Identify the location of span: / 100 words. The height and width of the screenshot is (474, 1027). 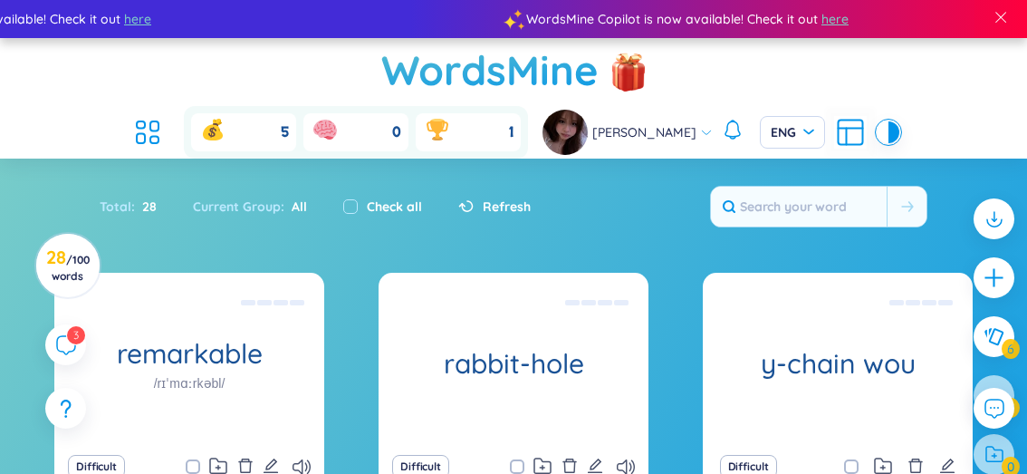
(71, 267).